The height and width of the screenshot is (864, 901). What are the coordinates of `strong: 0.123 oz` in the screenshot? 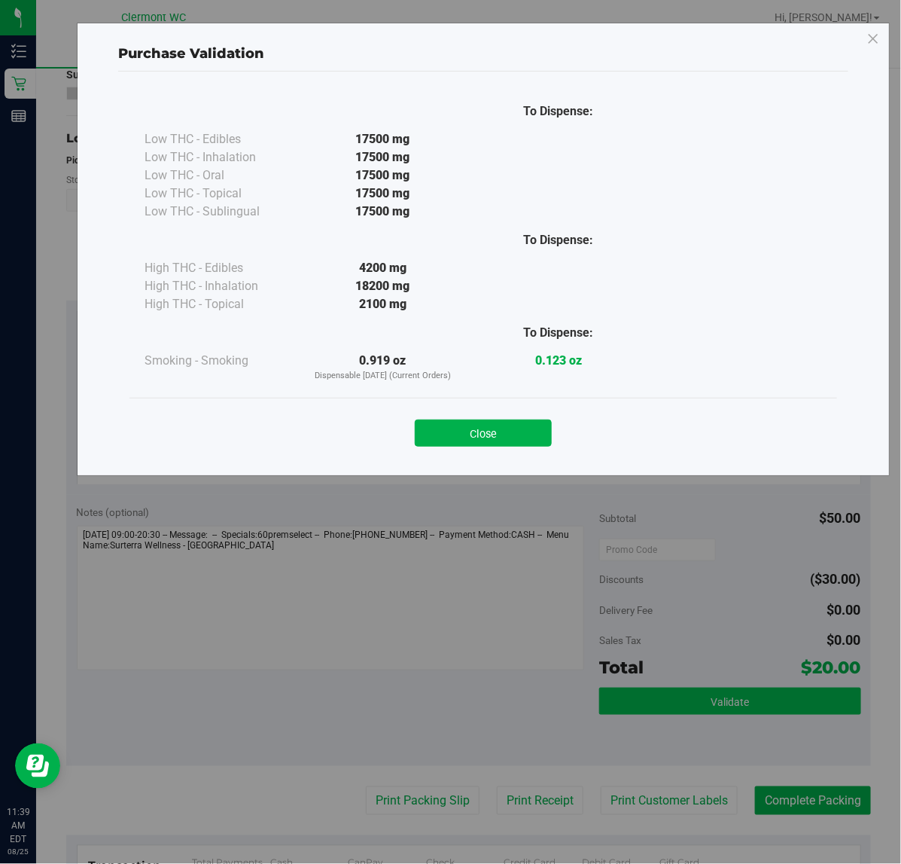 It's located at (559, 360).